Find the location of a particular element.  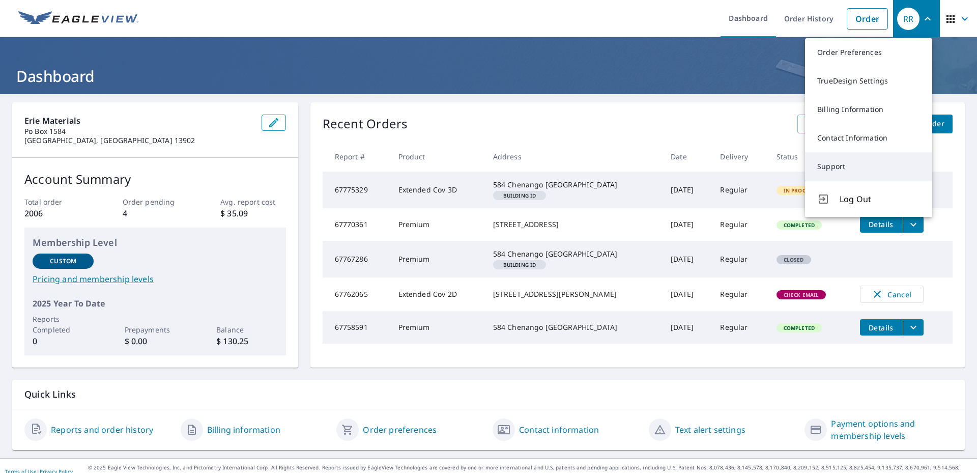

p: $ 130.25 is located at coordinates (247, 341).